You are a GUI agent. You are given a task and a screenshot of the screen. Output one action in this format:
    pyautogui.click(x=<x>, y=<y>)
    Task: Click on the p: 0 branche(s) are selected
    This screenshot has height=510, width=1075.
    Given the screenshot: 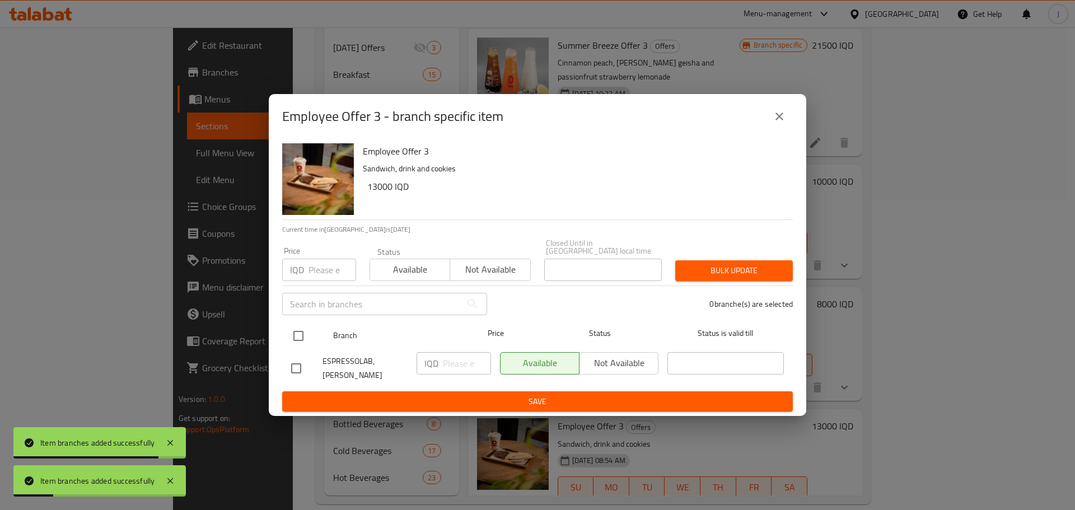 What is the action you would take?
    pyautogui.click(x=751, y=304)
    